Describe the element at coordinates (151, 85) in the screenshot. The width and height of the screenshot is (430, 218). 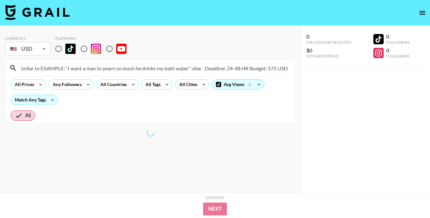
I see `div: All Tags` at that location.